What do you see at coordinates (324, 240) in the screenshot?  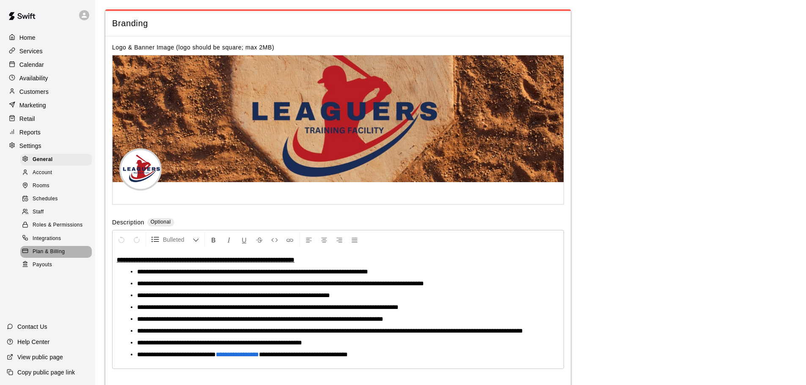 I see `button: Center Align` at bounding box center [324, 240].